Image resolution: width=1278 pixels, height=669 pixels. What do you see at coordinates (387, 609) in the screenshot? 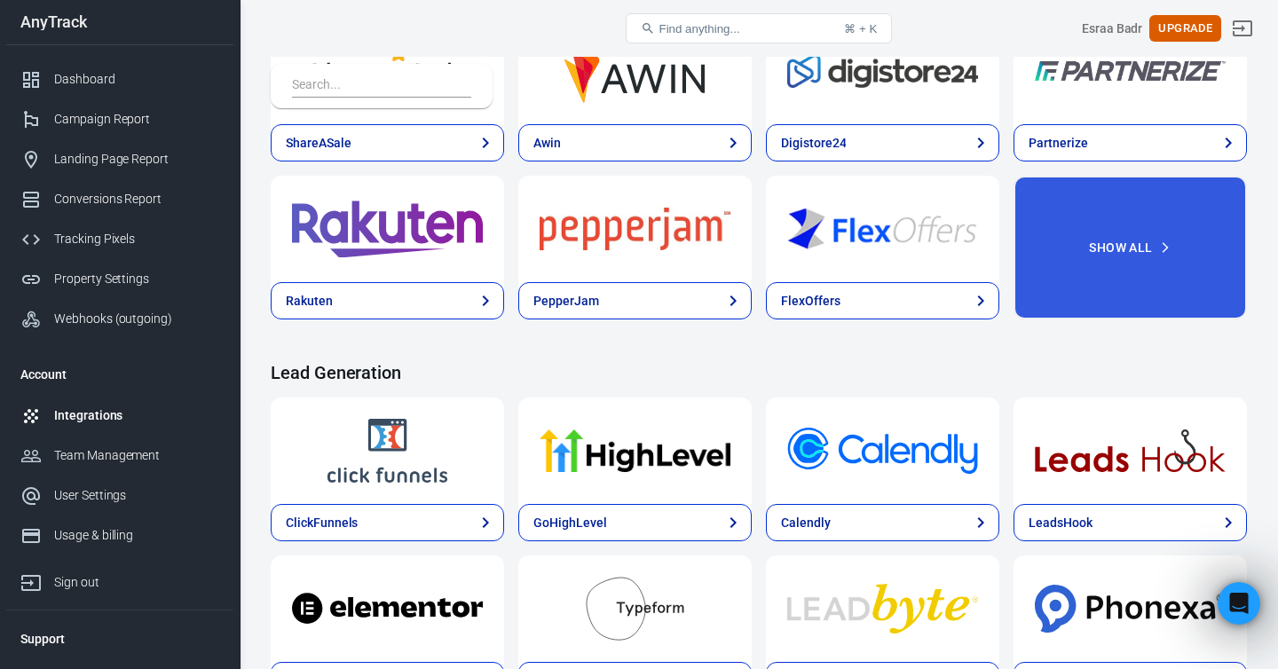
I see `img: Elementor` at bounding box center [387, 609].